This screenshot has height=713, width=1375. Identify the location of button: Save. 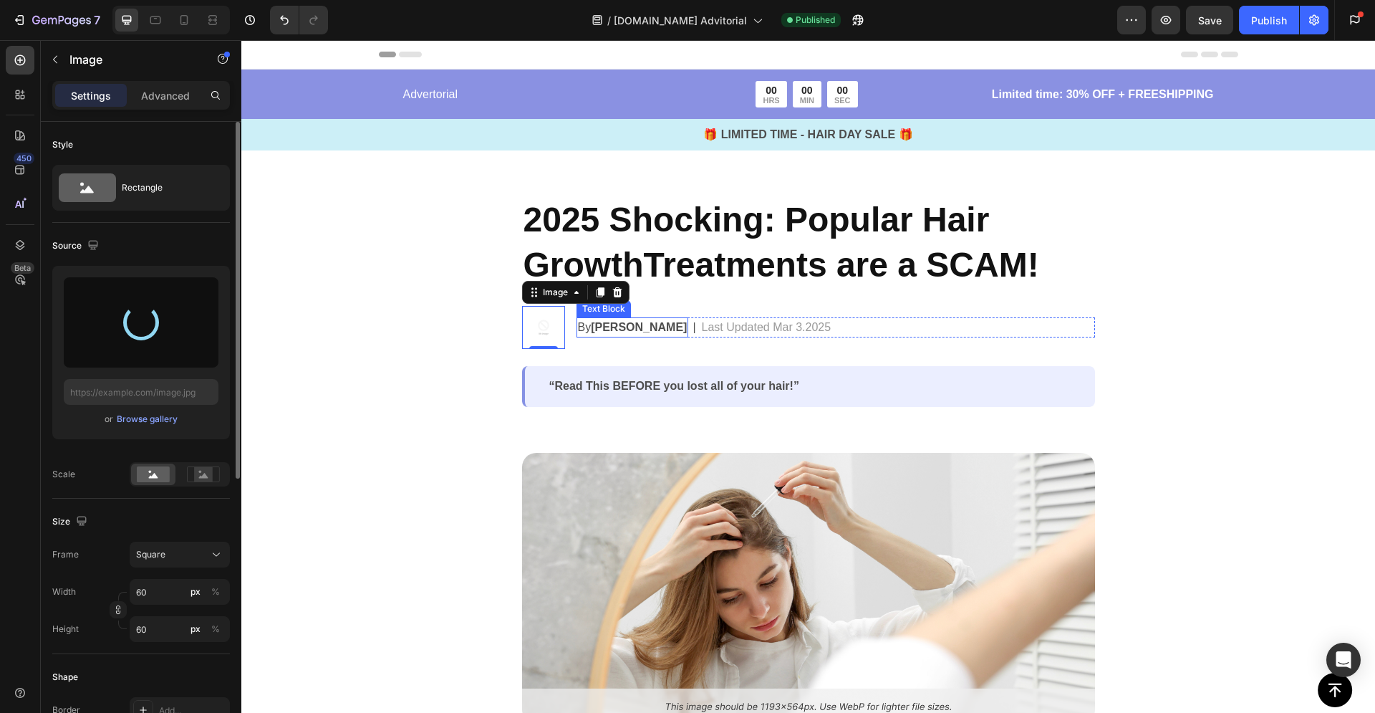
(1210, 20).